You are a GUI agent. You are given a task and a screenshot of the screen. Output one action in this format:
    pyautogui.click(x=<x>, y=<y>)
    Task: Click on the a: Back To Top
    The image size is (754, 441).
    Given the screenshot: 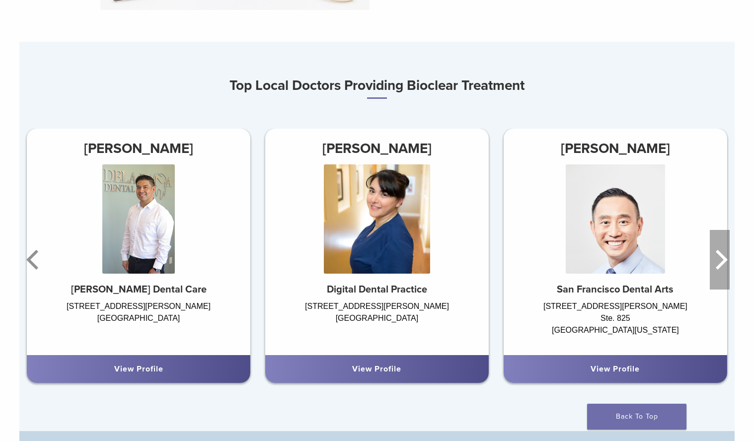 What is the action you would take?
    pyautogui.click(x=637, y=417)
    